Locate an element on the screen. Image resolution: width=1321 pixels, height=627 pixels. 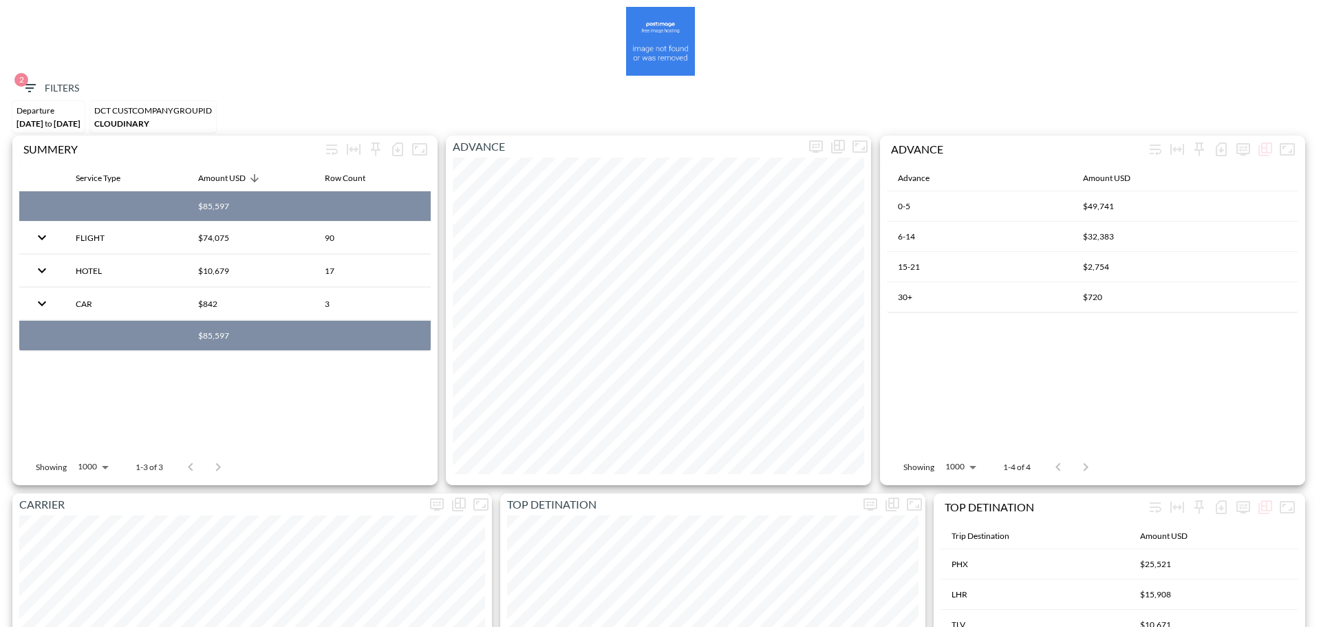
div: Departure is located at coordinates (48, 110).